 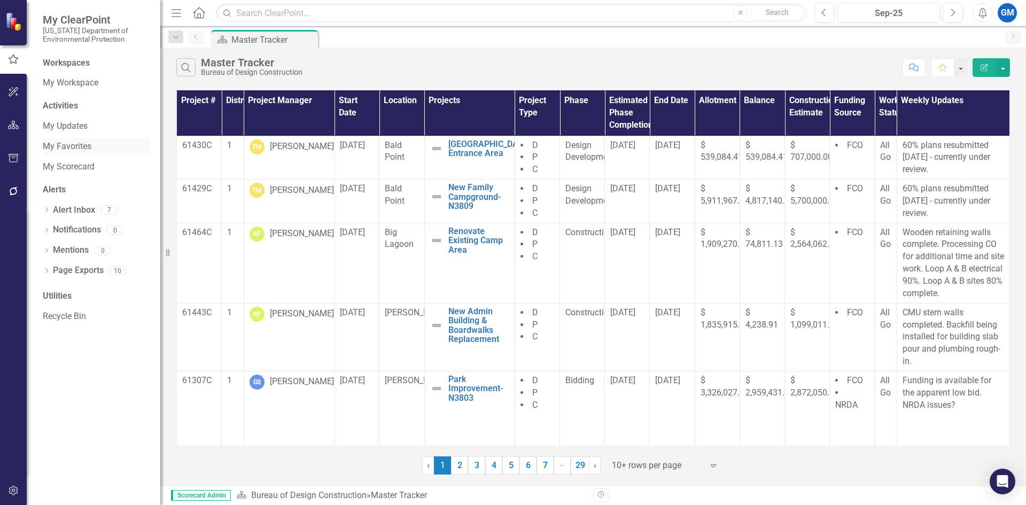 I want to click on div: Utilities, so click(x=96, y=296).